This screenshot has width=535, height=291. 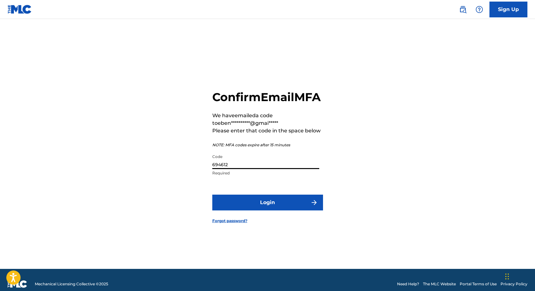 What do you see at coordinates (463, 9) in the screenshot?
I see `img: search` at bounding box center [463, 9].